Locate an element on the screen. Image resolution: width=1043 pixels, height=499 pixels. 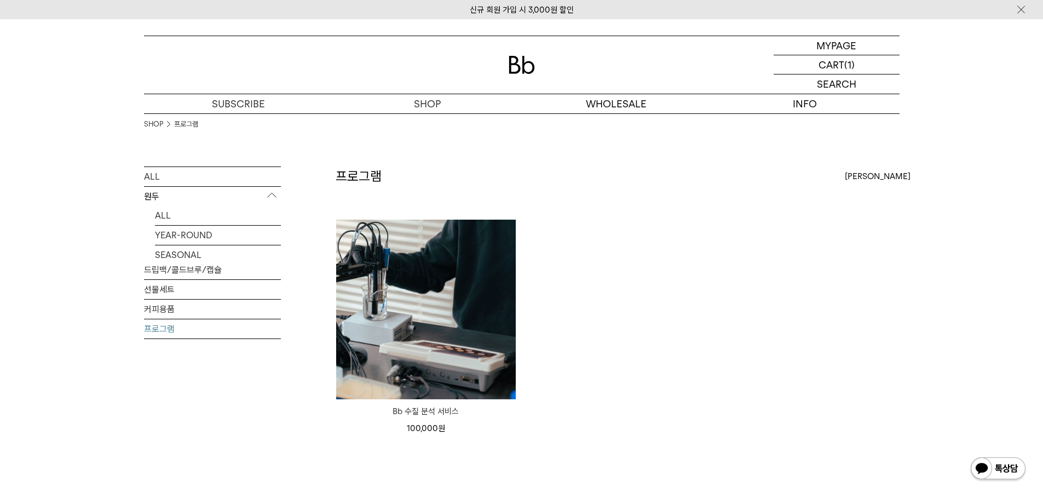
p: SEARCH is located at coordinates (837, 84).